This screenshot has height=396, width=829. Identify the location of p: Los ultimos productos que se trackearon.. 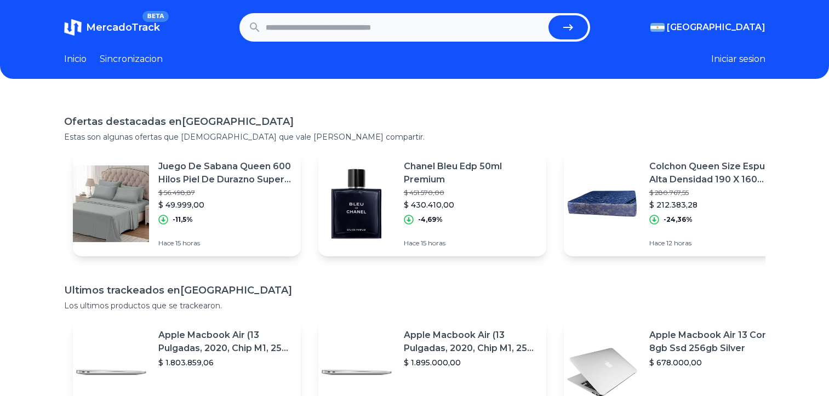
(415, 306).